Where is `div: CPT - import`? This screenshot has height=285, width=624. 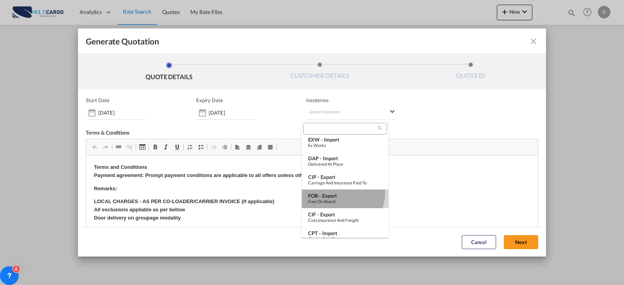
div: CPT - import is located at coordinates (345, 233).